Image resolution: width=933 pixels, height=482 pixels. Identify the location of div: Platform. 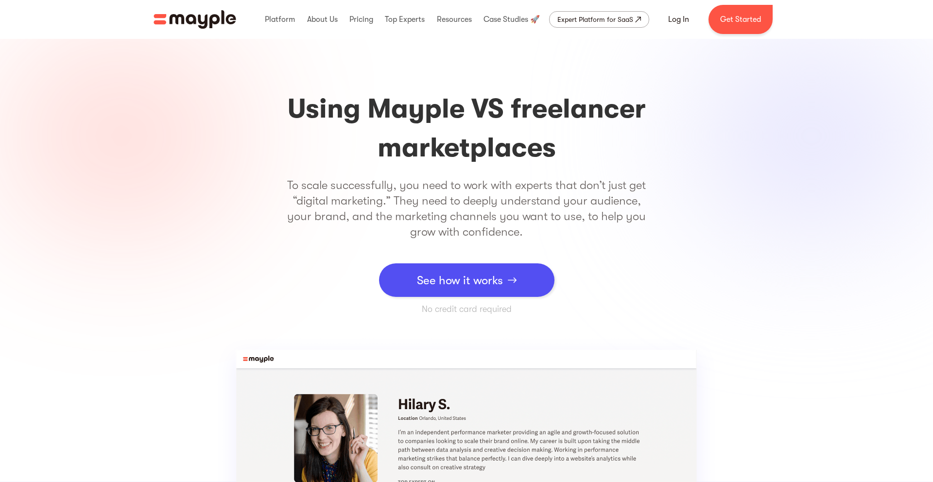
(280, 19).